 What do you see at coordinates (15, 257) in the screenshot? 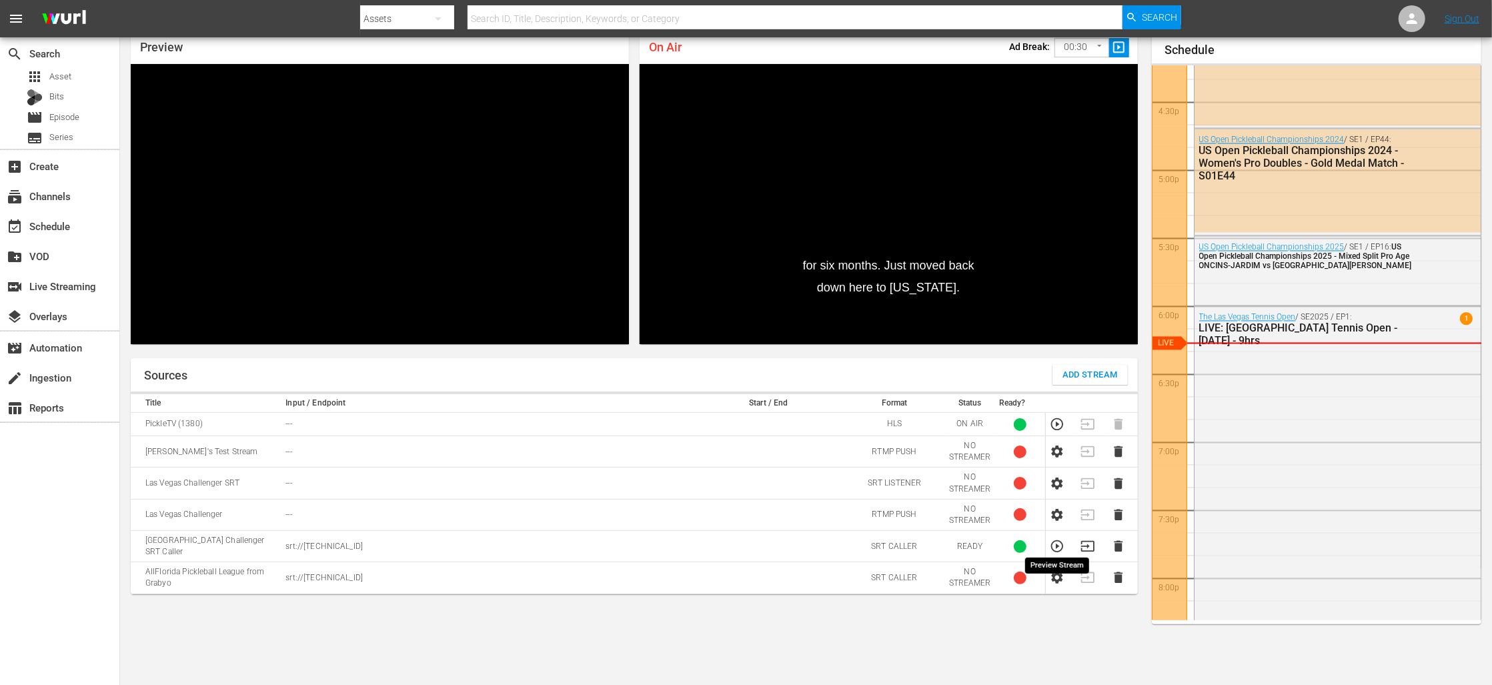
I see `span: VOD` at bounding box center [15, 257].